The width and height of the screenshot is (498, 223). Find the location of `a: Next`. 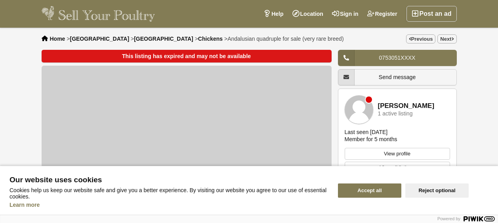

a: Next is located at coordinates (447, 39).